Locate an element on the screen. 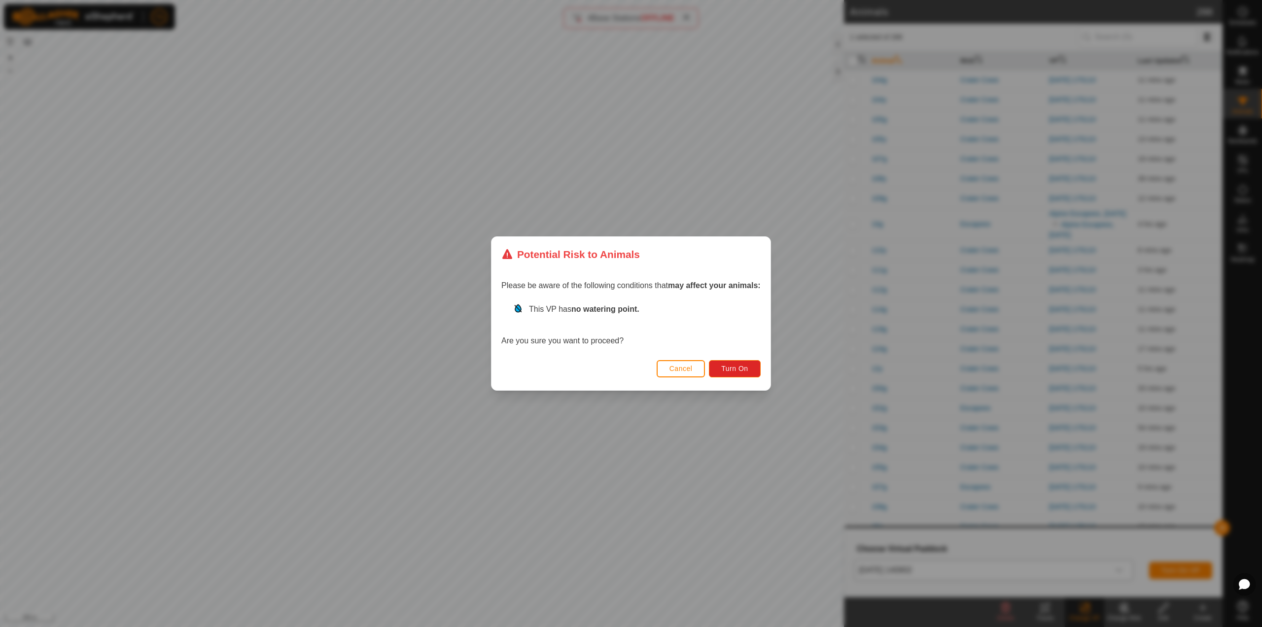 The height and width of the screenshot is (627, 1262). strong: may affect your animals: is located at coordinates (715, 285).